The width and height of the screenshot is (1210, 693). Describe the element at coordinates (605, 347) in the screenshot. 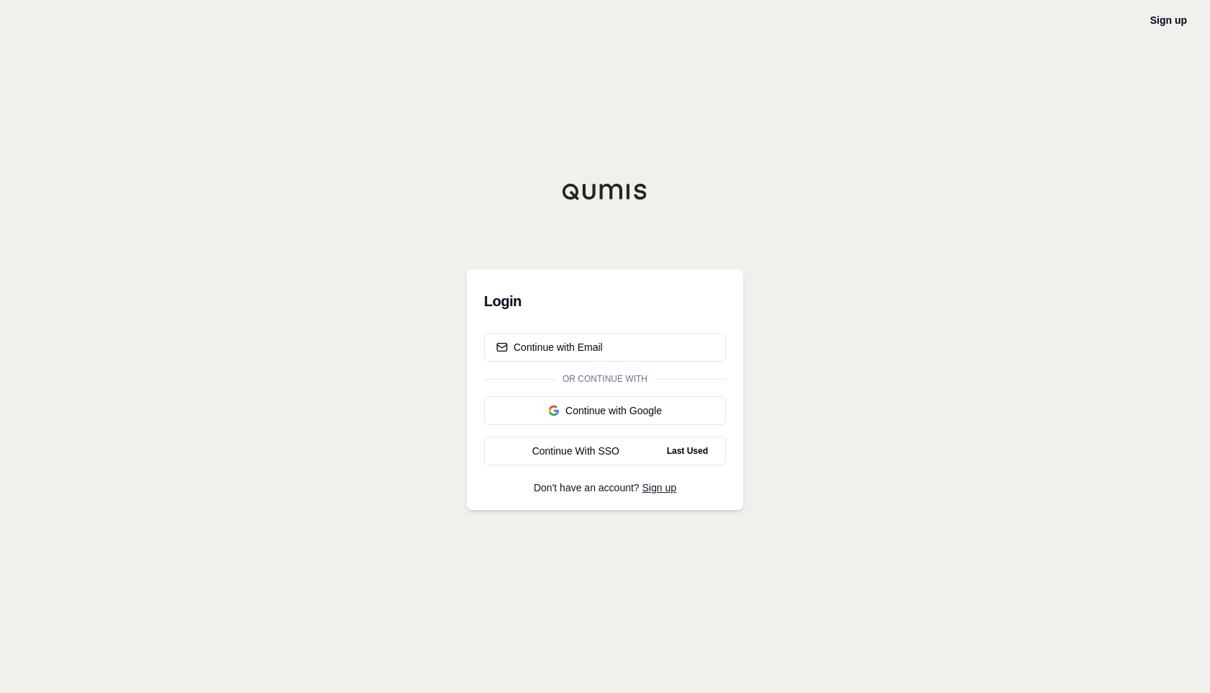

I see `button: Continue with Email` at that location.